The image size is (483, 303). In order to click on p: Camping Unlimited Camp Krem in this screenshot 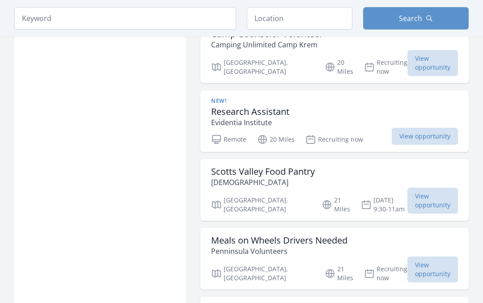, I will do `click(267, 45)`.